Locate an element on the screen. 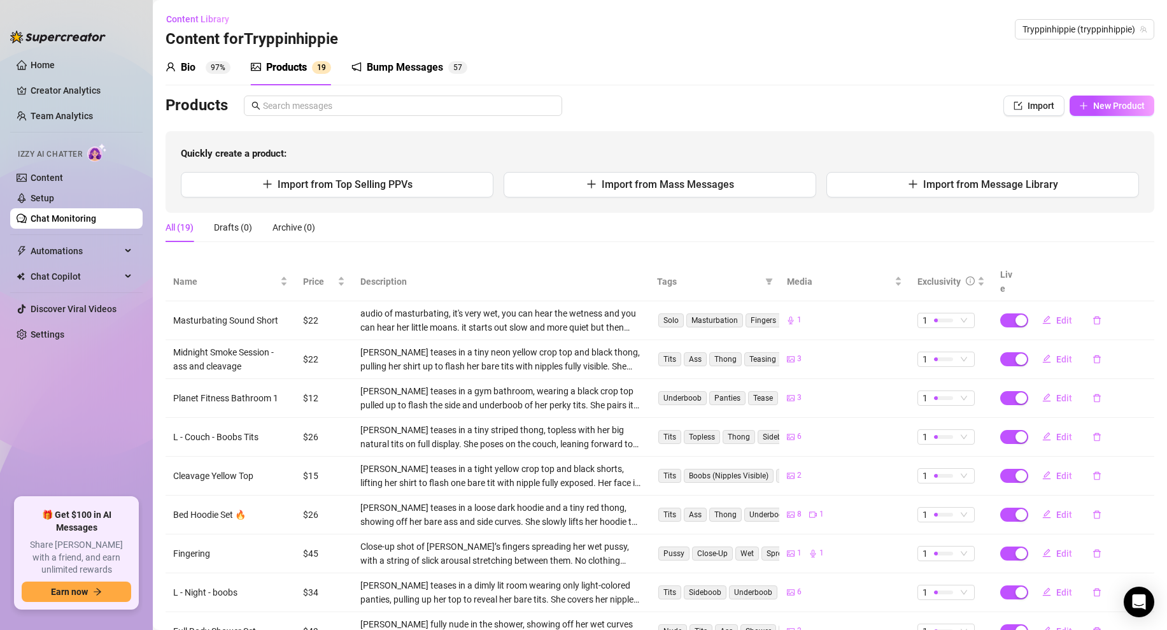 This screenshot has height=630, width=1167. td: $15 is located at coordinates (324, 476).